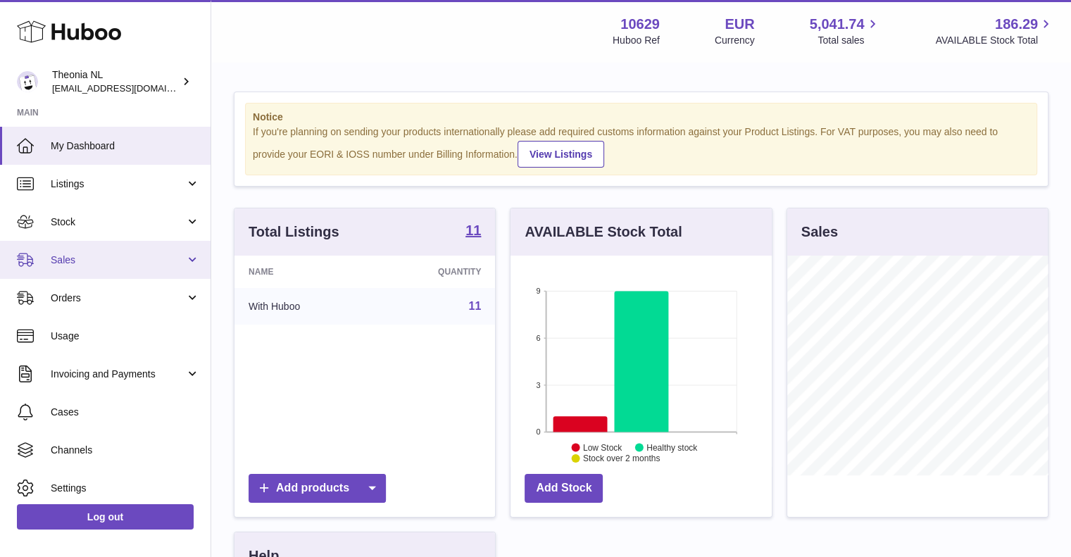 This screenshot has width=1071, height=557. Describe the element at coordinates (27, 82) in the screenshot. I see `img: info@wholesomegoods.eu` at that location.